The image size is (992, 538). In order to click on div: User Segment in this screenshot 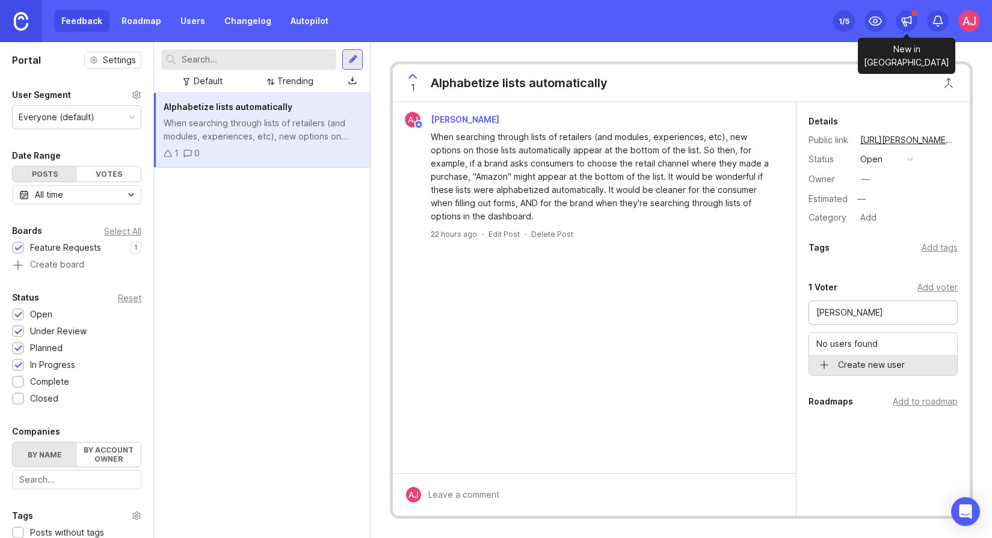, I will do `click(41, 95)`.